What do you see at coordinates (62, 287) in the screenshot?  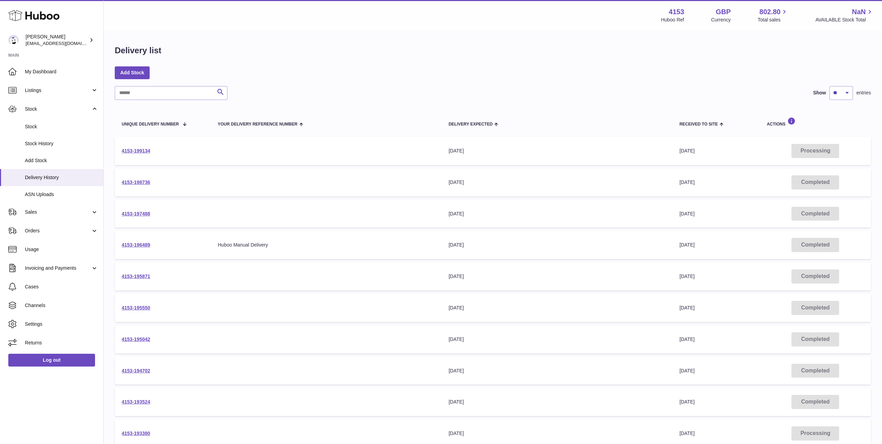 I see `span: Cases` at bounding box center [62, 287].